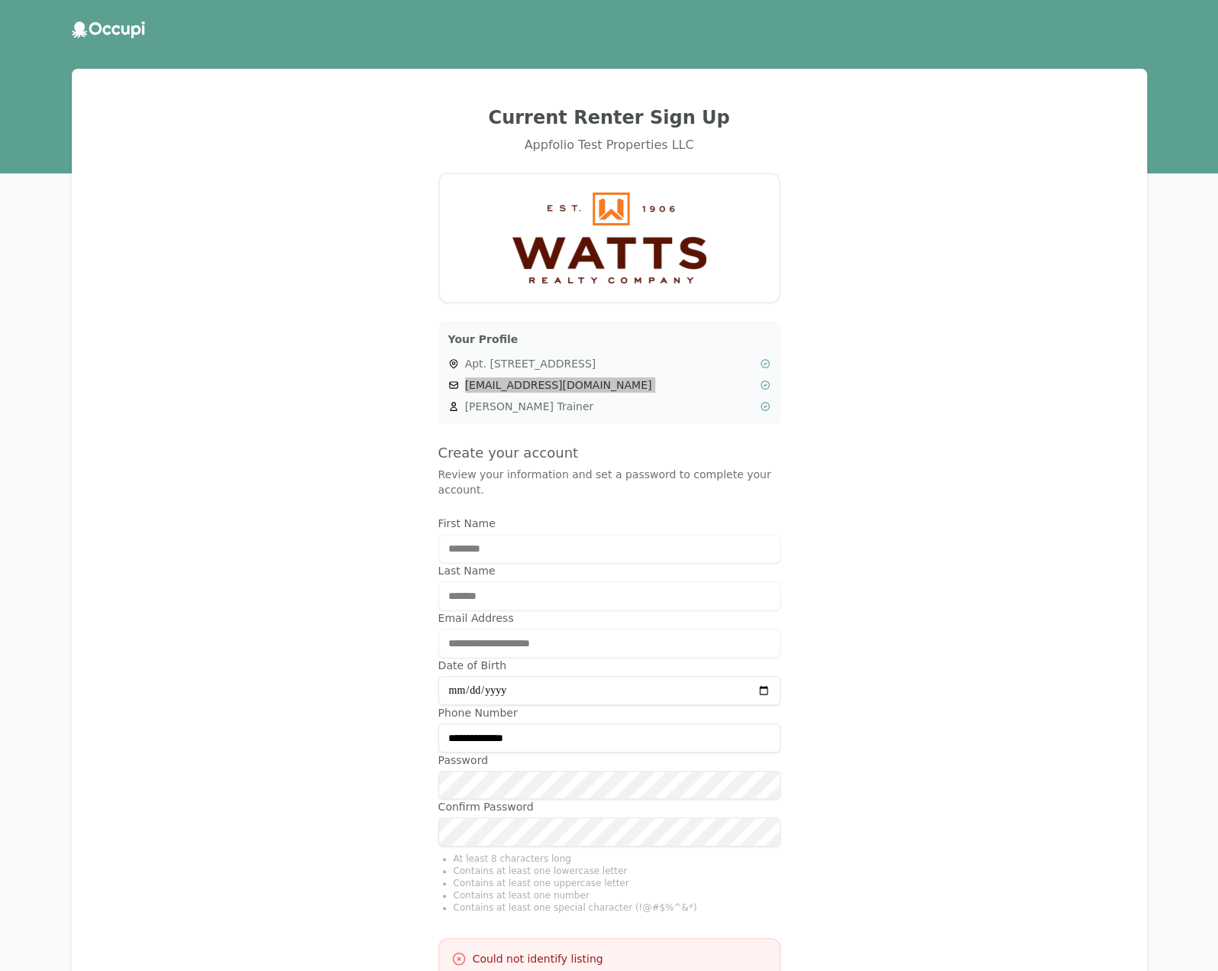  What do you see at coordinates (609, 806) in the screenshot?
I see `label: Confirm Password` at bounding box center [609, 806].